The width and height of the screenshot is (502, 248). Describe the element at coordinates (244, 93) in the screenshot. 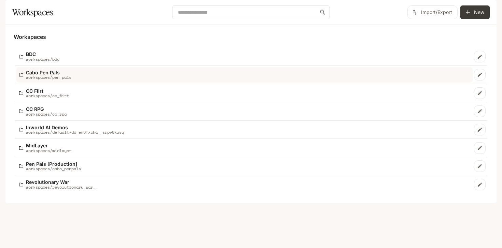

I see `a: CC Flirtworkspaces/cc_flirt` at that location.